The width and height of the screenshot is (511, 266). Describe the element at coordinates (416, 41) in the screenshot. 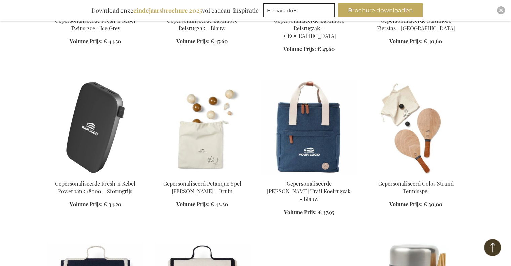

I see `a: Volume Prijs: € 40,60` at that location.